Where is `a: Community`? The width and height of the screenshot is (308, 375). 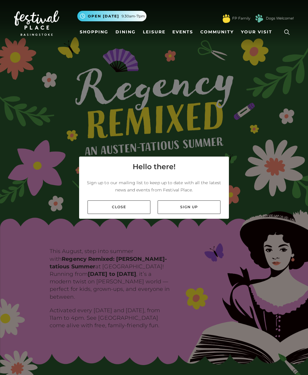
a: Community is located at coordinates (217, 32).